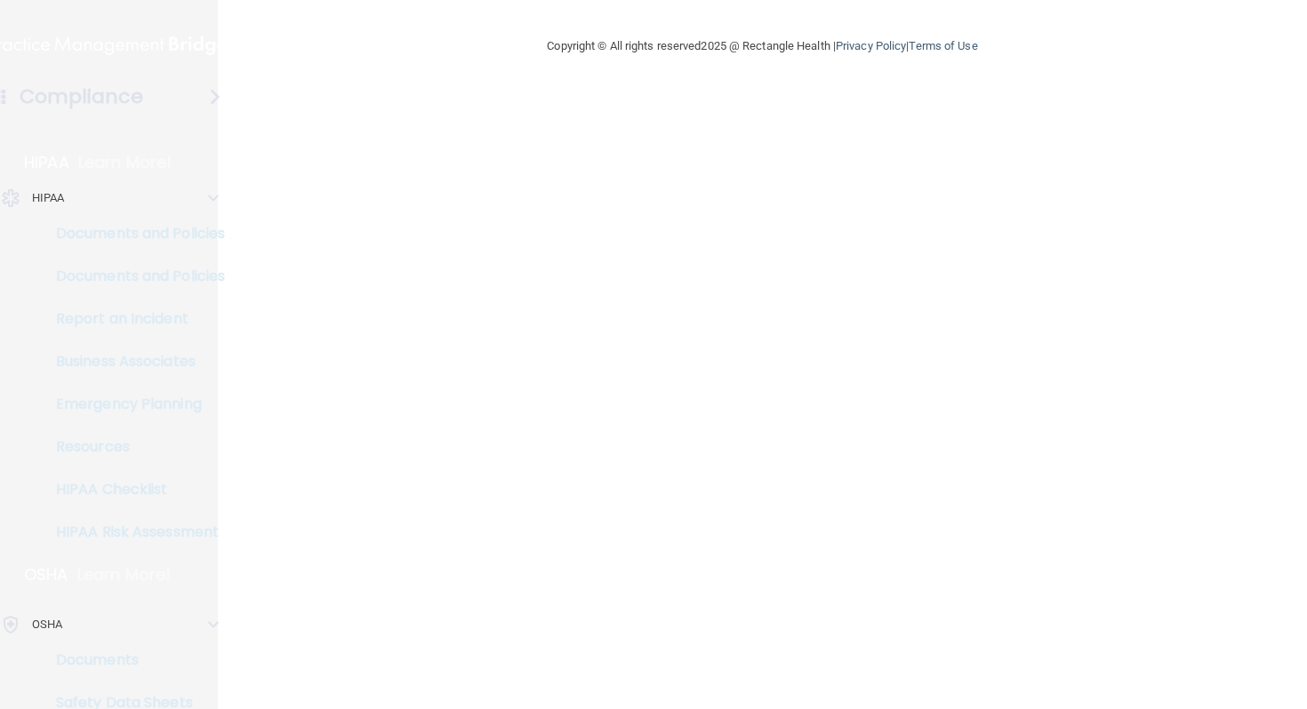 The width and height of the screenshot is (1307, 709). Describe the element at coordinates (81, 97) in the screenshot. I see `h4: Compliance` at that location.